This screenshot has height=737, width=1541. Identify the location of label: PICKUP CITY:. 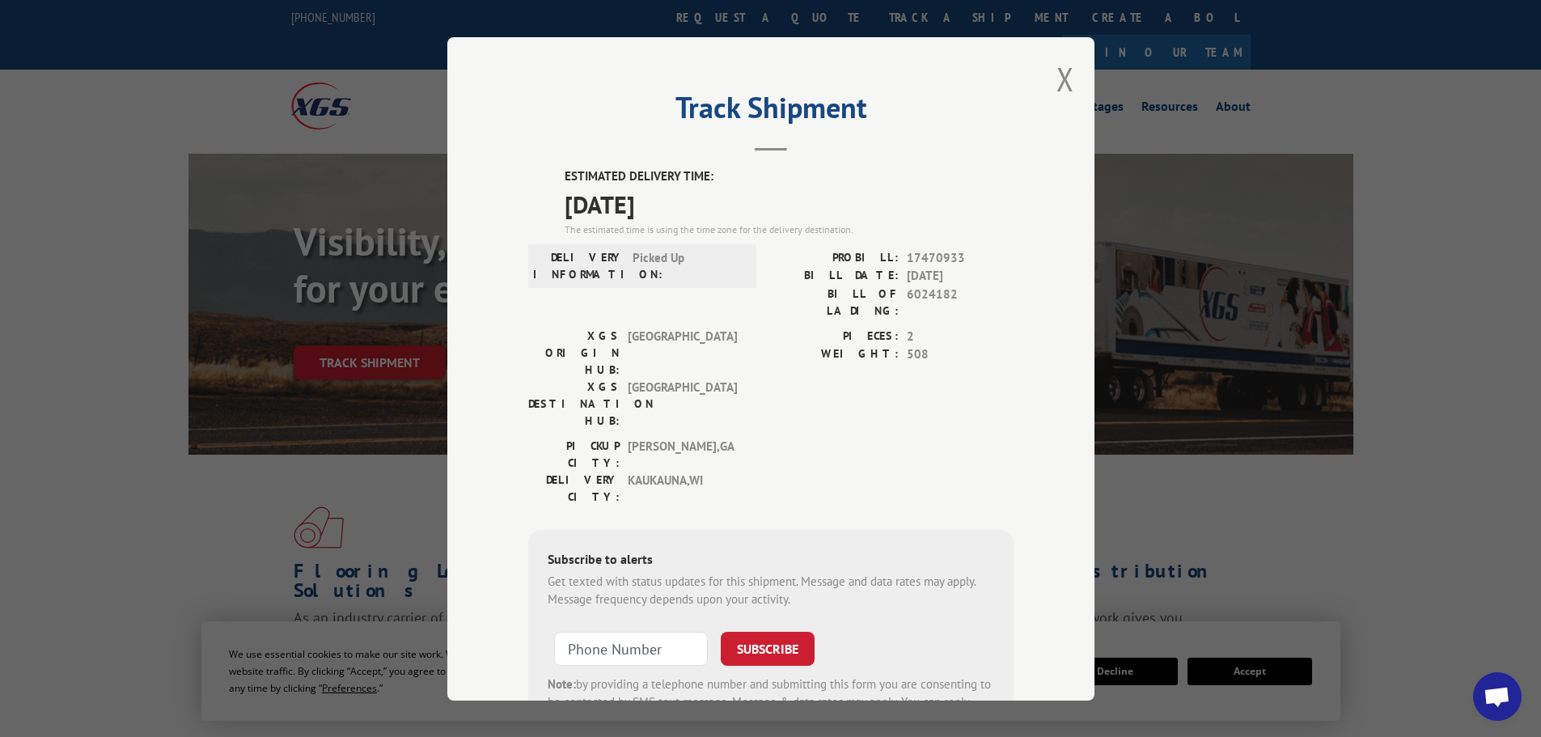
(574, 454).